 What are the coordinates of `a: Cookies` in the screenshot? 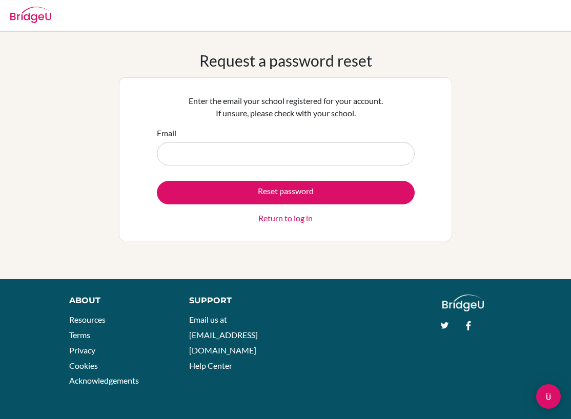 It's located at (84, 365).